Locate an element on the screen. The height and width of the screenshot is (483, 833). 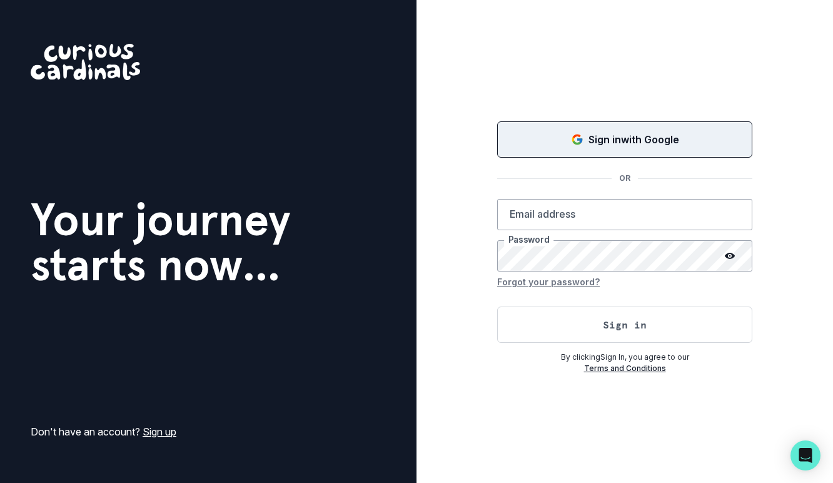
img: Curious Cardinals Logo is located at coordinates (85, 62).